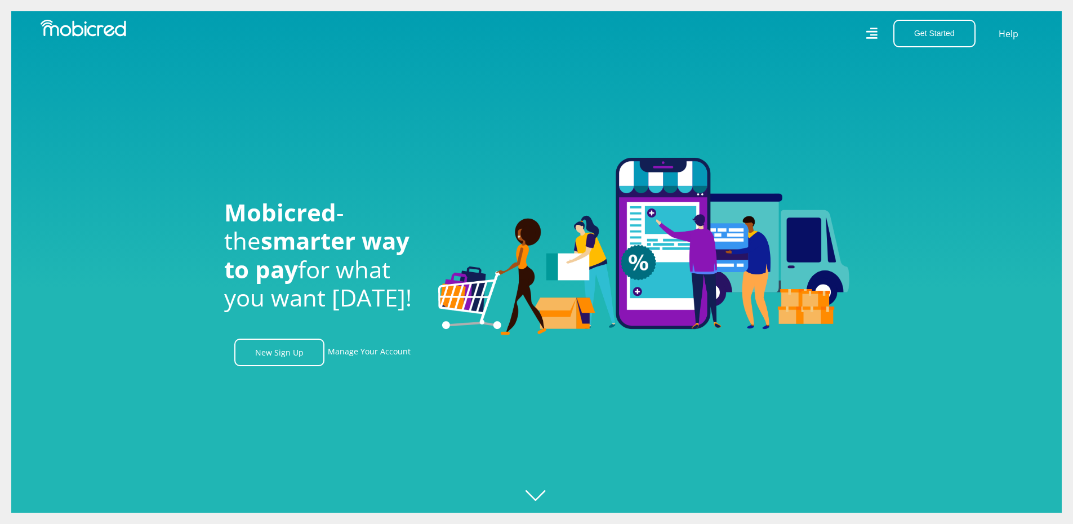 The height and width of the screenshot is (524, 1073). What do you see at coordinates (280, 212) in the screenshot?
I see `span: Mobicred` at bounding box center [280, 212].